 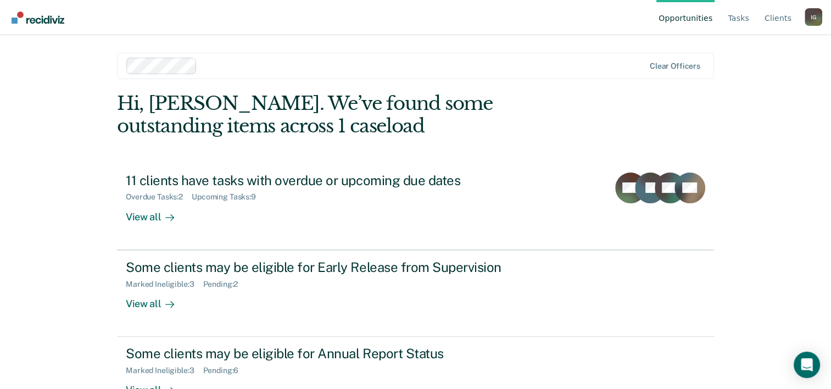 What do you see at coordinates (319, 180) in the screenshot?
I see `div: 11 clients have tasks with overdue or upcoming due dates` at bounding box center [319, 180].